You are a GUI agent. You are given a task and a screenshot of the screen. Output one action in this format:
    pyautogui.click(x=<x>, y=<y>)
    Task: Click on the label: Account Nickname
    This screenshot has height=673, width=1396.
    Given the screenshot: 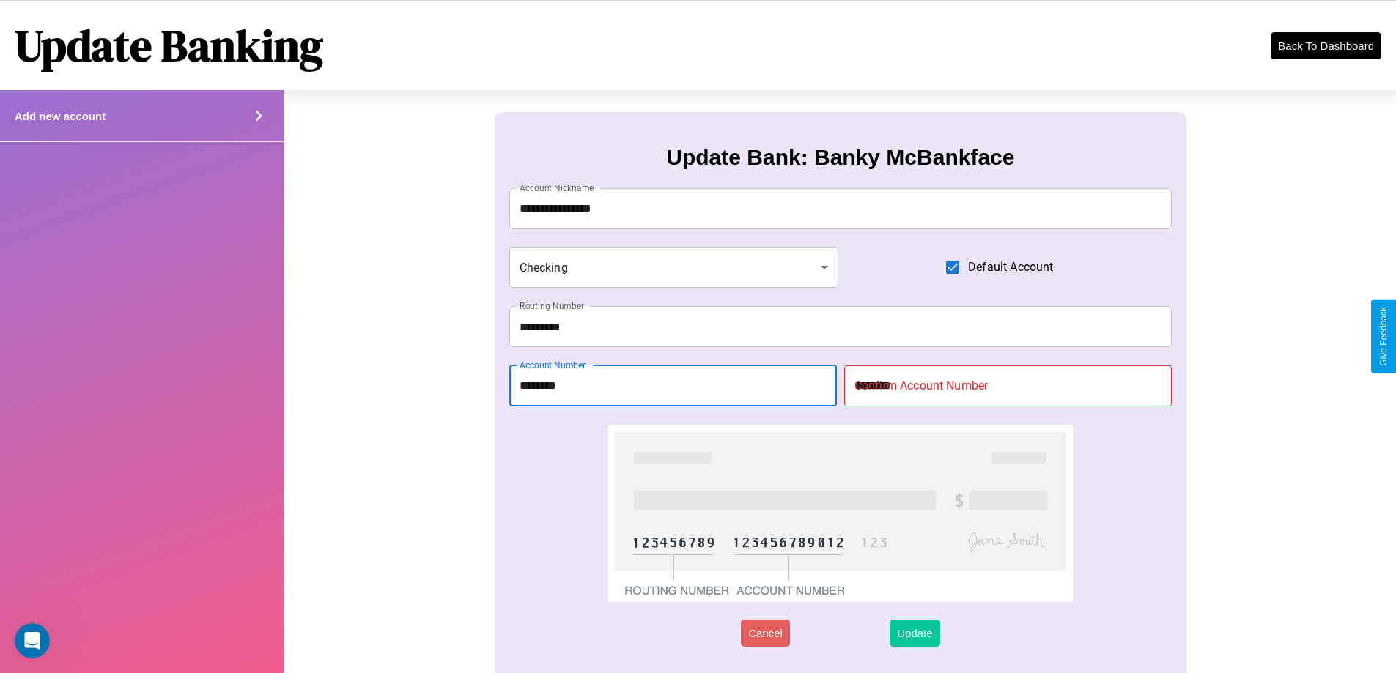 What is the action you would take?
    pyautogui.click(x=557, y=188)
    